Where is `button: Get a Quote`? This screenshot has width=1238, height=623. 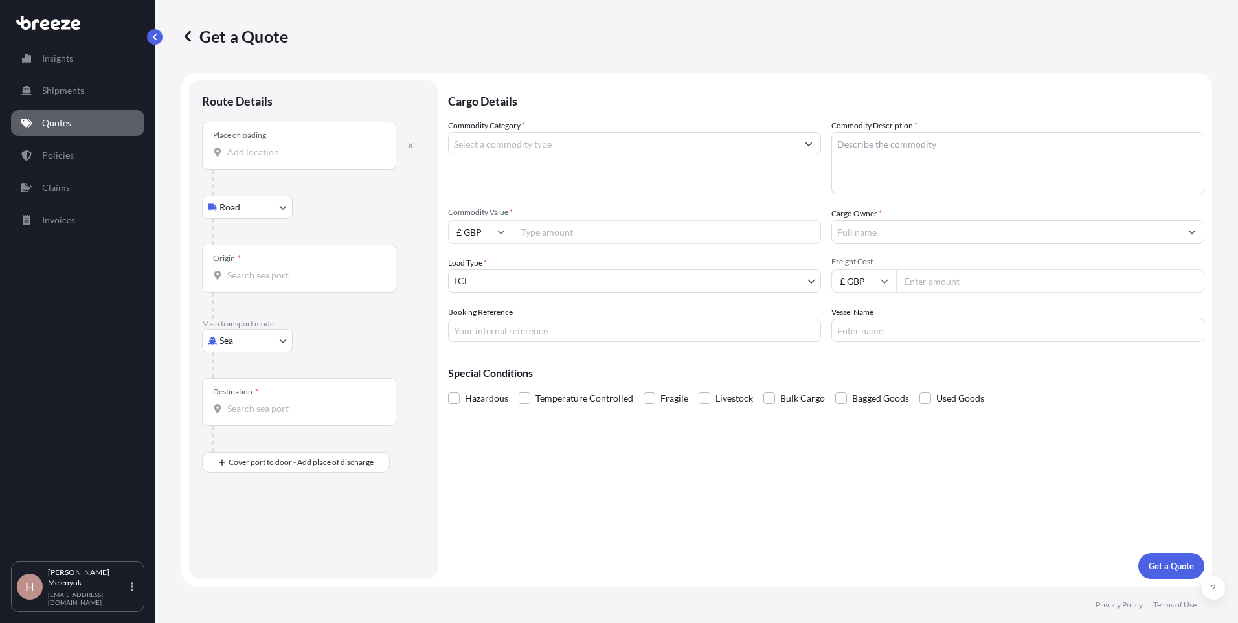
button: Get a Quote is located at coordinates (1171, 566).